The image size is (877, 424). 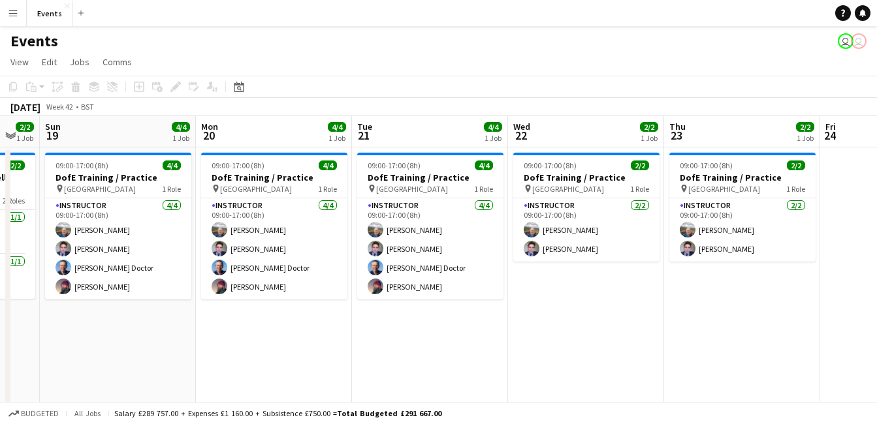 I want to click on button: Events, so click(x=50, y=13).